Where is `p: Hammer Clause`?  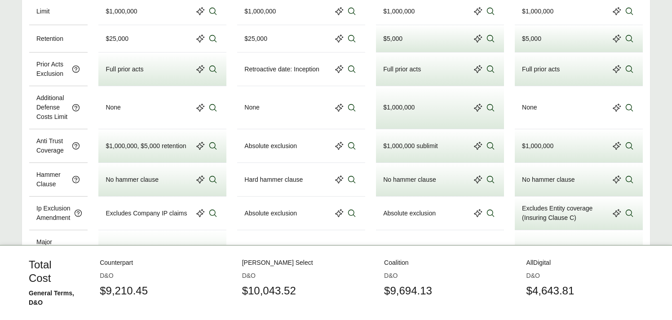 p: Hammer Clause is located at coordinates (52, 180).